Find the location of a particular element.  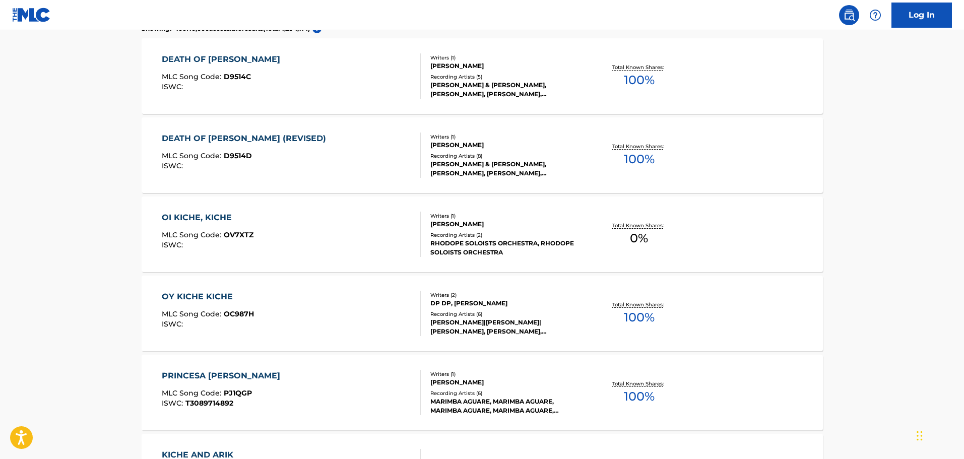

span: PJ1QGP is located at coordinates (238, 393).